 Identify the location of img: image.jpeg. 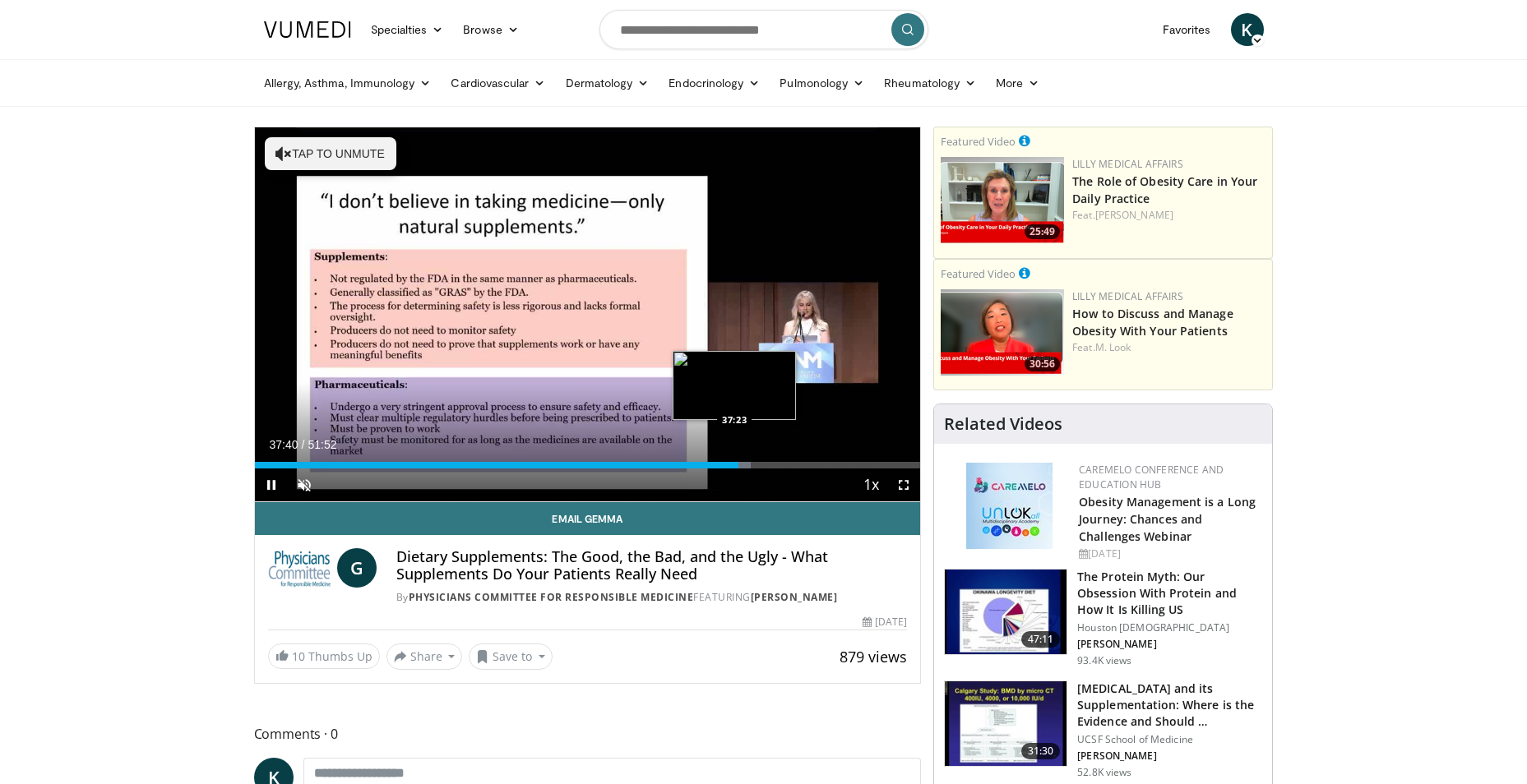
(735, 385).